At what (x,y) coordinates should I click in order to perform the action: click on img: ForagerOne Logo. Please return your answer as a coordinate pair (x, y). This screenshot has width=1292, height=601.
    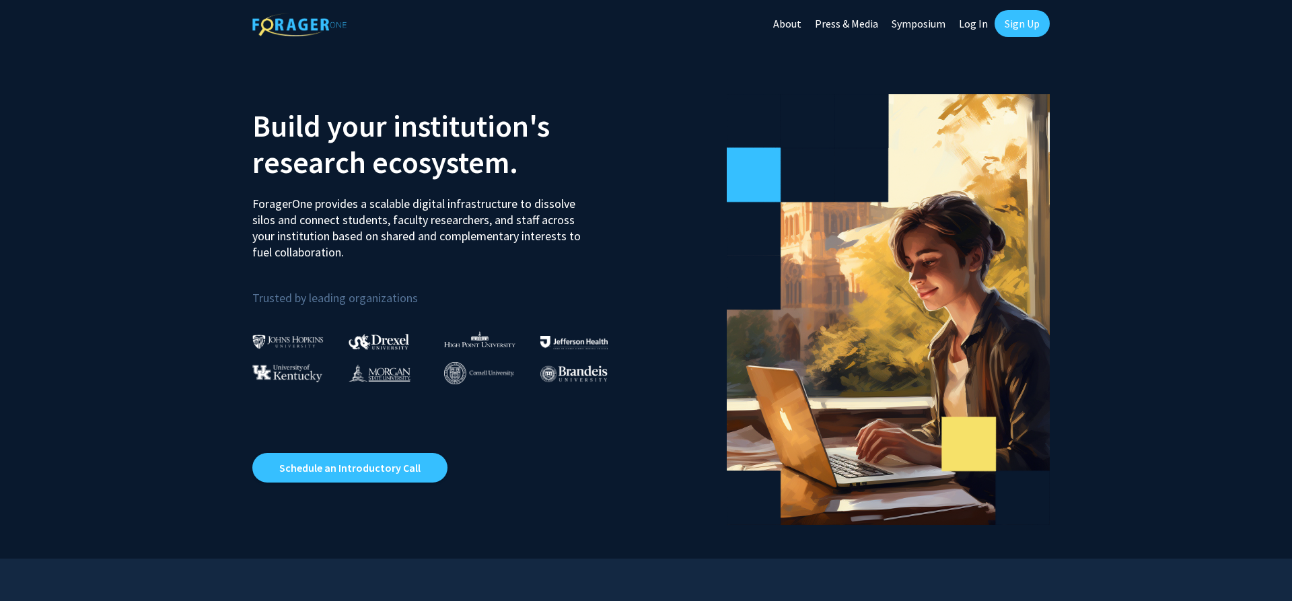
    Looking at the image, I should click on (300, 24).